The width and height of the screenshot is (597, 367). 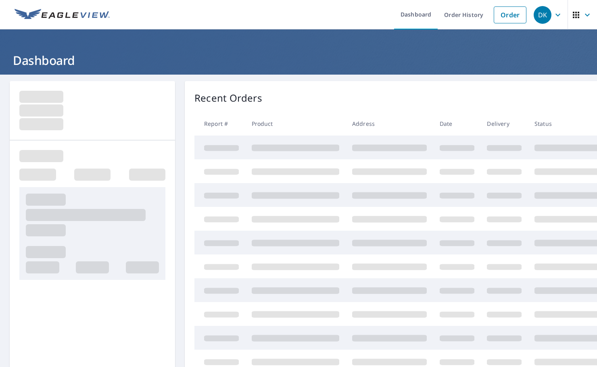 What do you see at coordinates (298, 60) in the screenshot?
I see `h1: Dashboard` at bounding box center [298, 60].